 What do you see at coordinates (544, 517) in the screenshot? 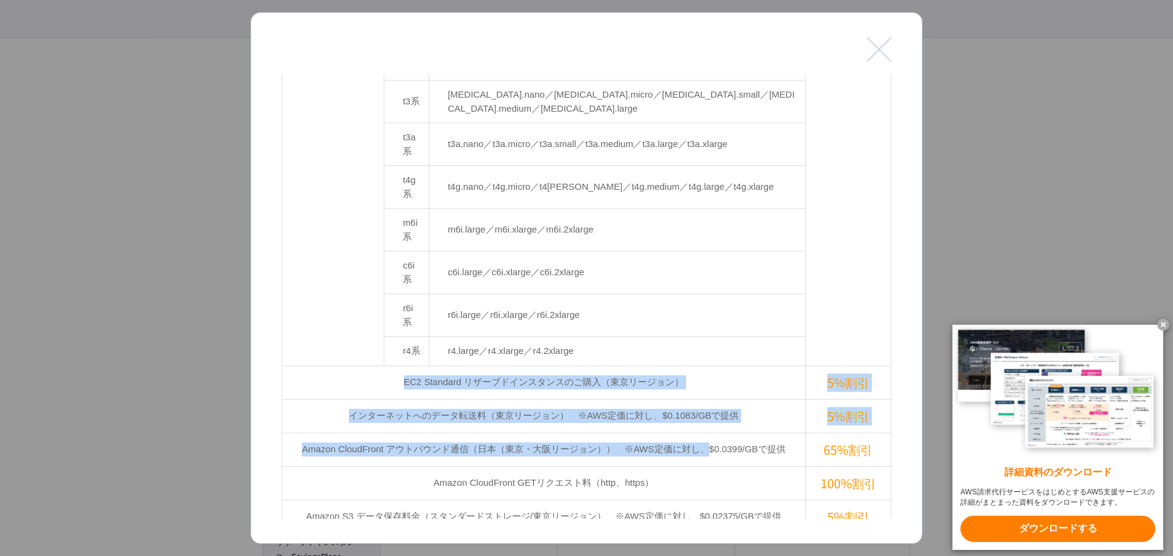
I see `td: Amazon S3 データ保存料金（スタンダードストレージ/東京リージョン） ※AWS定価に対し、$0.02375/GBで提供` at bounding box center [544, 517].